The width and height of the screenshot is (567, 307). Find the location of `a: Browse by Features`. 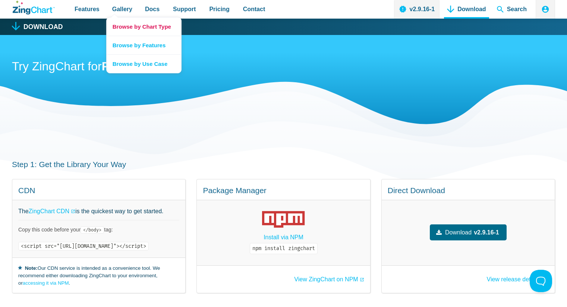

a: Browse by Features is located at coordinates (144, 45).